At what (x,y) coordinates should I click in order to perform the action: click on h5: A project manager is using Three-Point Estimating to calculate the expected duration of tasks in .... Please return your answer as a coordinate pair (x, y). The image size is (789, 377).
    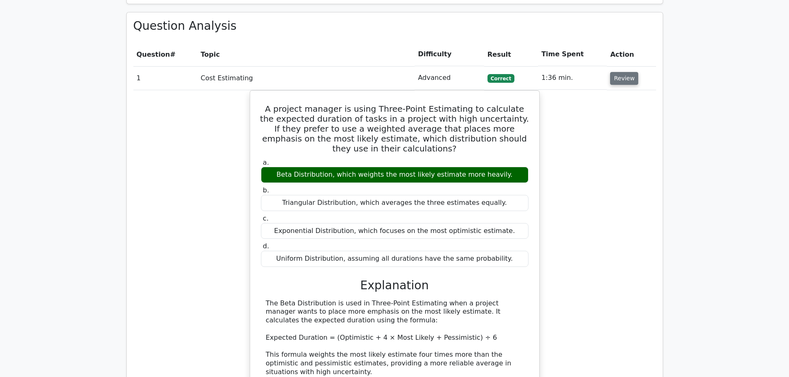
    Looking at the image, I should click on (395, 129).